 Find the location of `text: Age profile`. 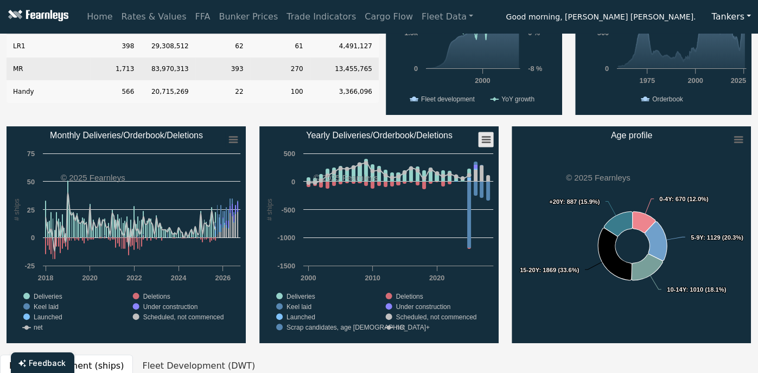

text: Age profile is located at coordinates (632, 135).